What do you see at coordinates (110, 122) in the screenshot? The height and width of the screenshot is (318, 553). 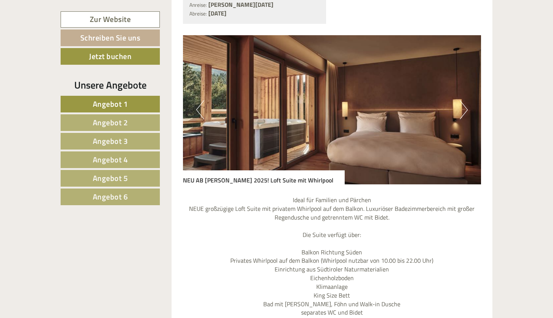 I see `span: Angebot 2` at bounding box center [110, 122].